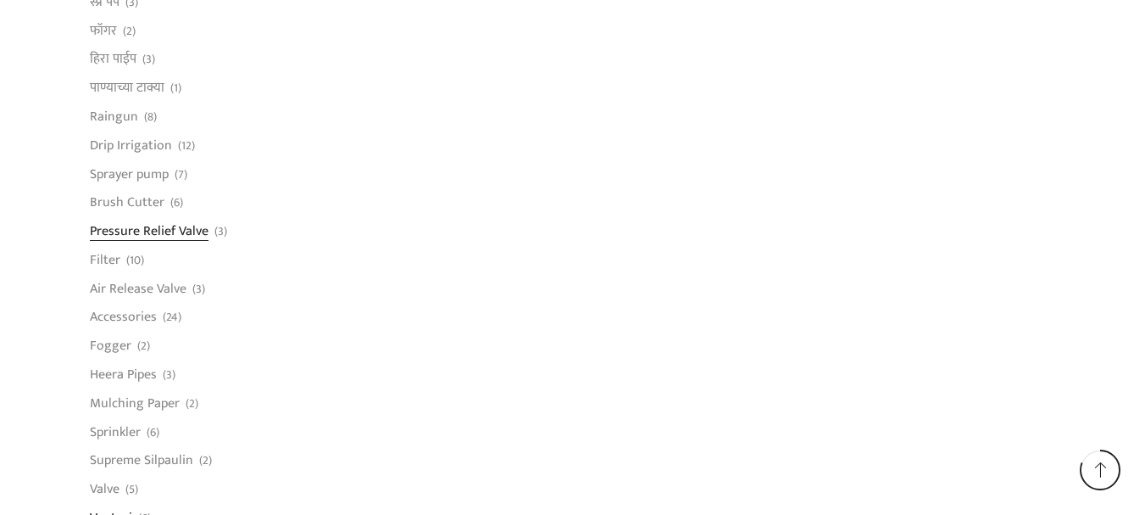 The width and height of the screenshot is (1145, 515). I want to click on a: फॉगर, so click(103, 31).